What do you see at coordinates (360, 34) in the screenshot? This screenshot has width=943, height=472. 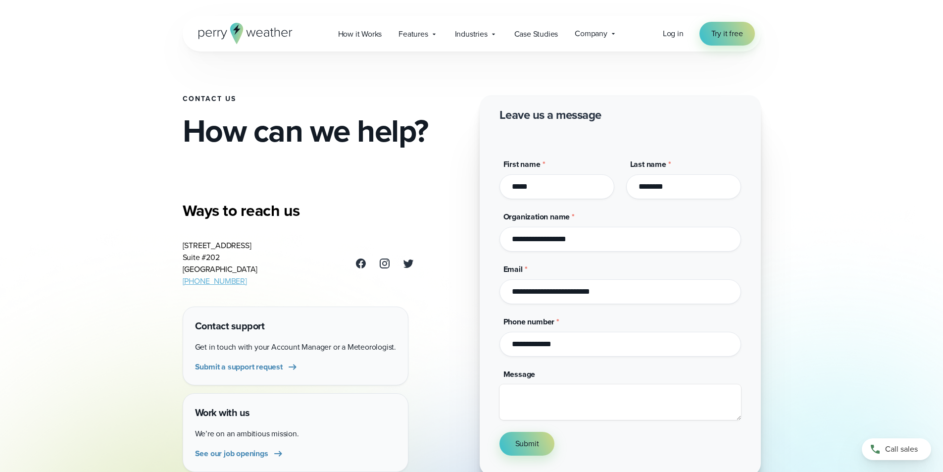 I see `a: How it Works` at bounding box center [360, 34].